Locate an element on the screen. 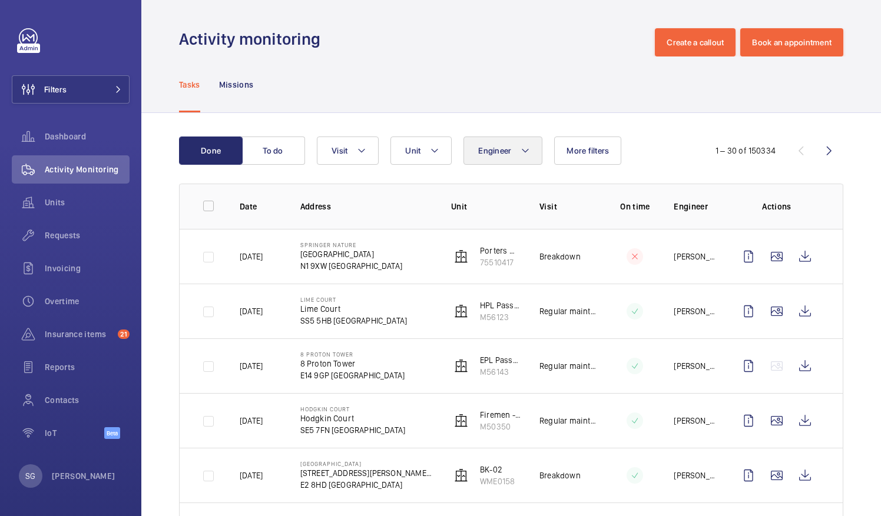 The width and height of the screenshot is (881, 516). p: 75510417 is located at coordinates (500, 263).